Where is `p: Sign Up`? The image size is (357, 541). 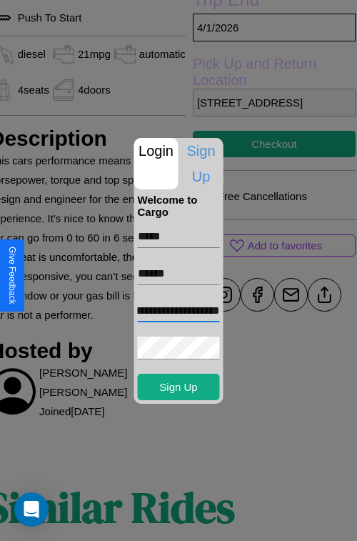
p: Sign Up is located at coordinates (202, 164).